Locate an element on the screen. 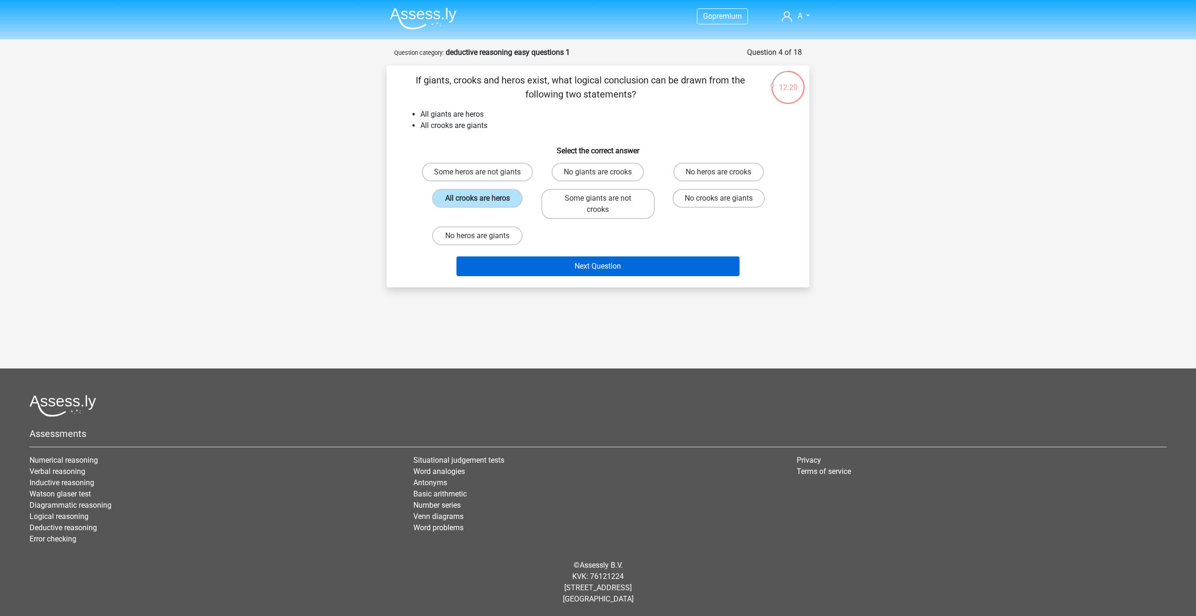 Image resolution: width=1196 pixels, height=616 pixels. a: Privacy is located at coordinates (809, 460).